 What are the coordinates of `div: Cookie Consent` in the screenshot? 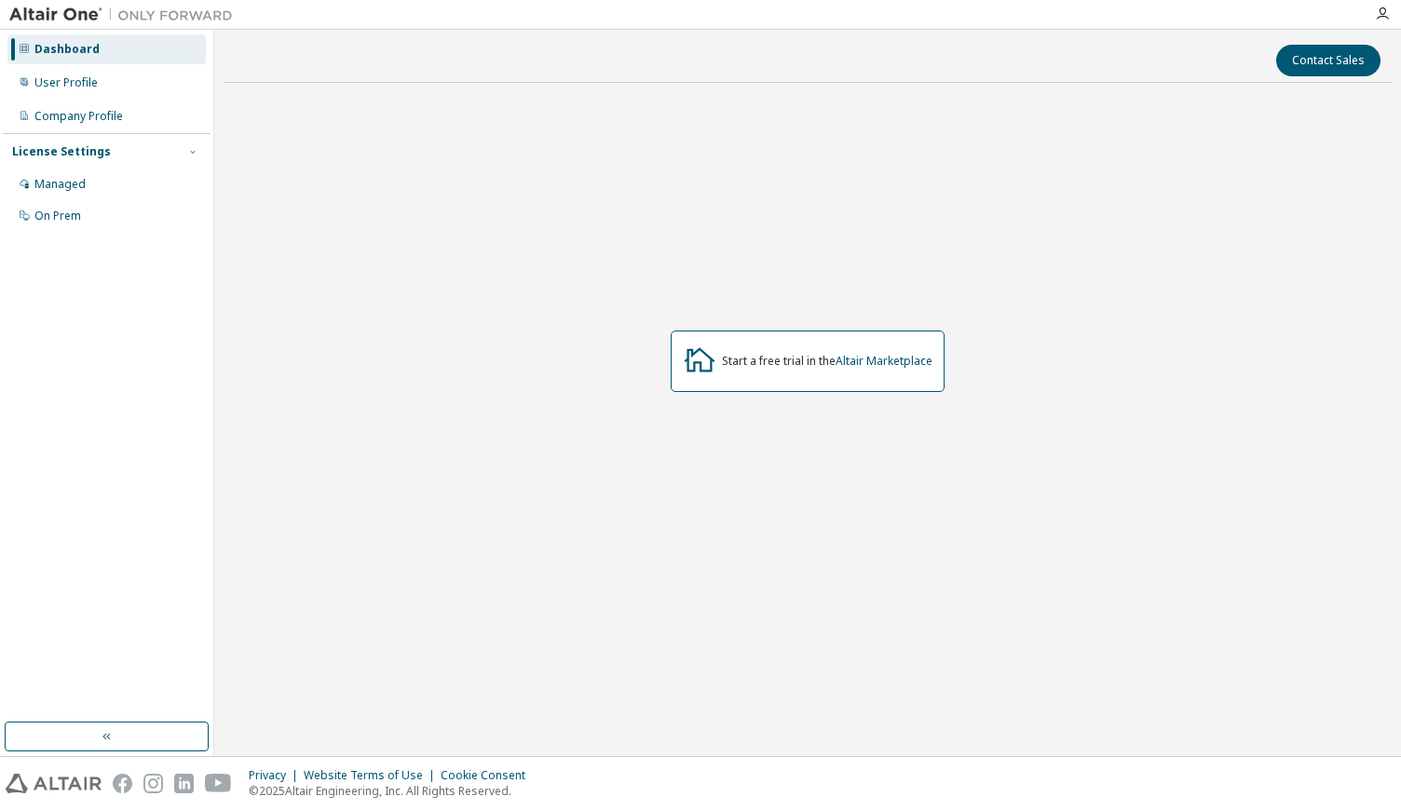 It's located at (488, 776).